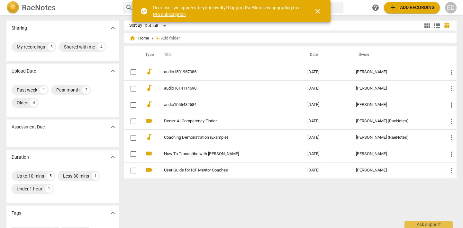 The image size is (463, 228). What do you see at coordinates (427, 26) in the screenshot?
I see `button: Tile view` at bounding box center [427, 26].